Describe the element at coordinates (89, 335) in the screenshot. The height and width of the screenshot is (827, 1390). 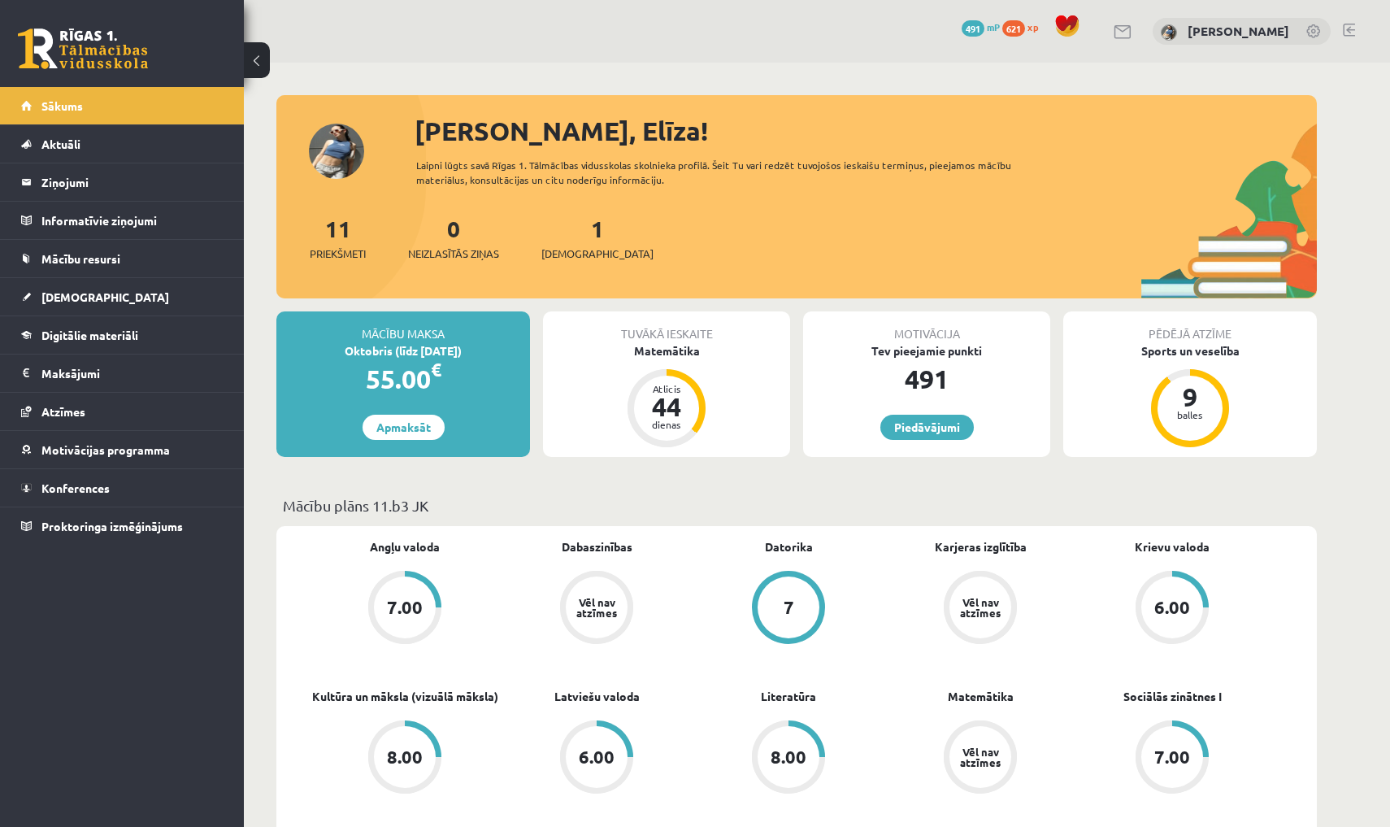
I see `span: Digitālie materiāli` at that location.